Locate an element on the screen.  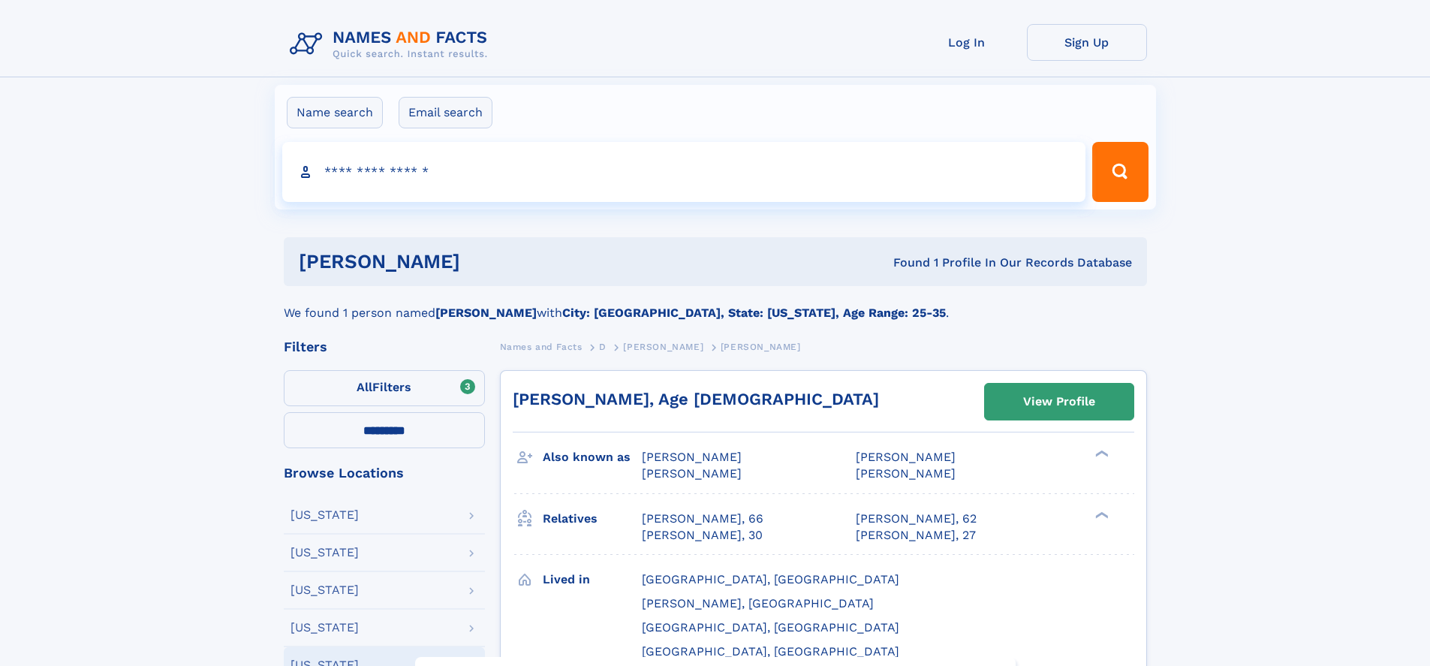
div: Browse Locations is located at coordinates (384, 473).